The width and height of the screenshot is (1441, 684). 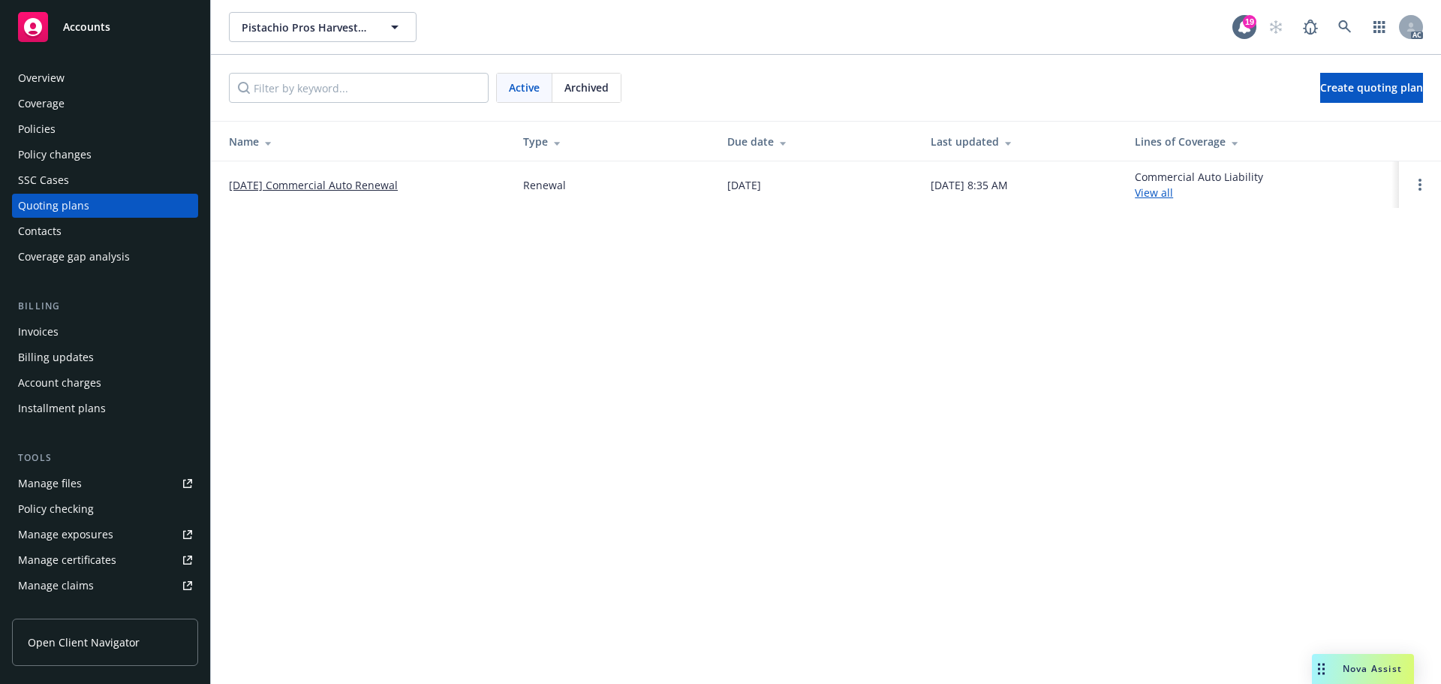 I want to click on div: Drag to move, so click(x=1321, y=669).